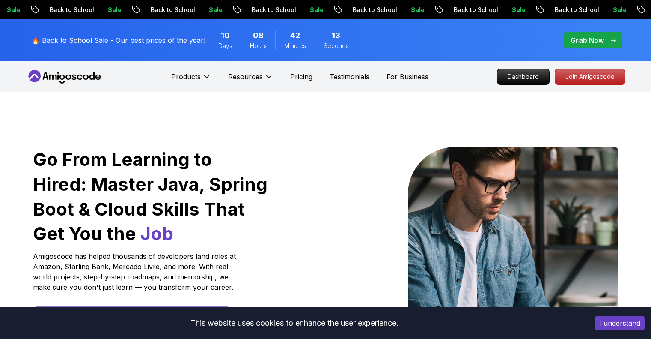  Describe the element at coordinates (250, 80) in the screenshot. I see `button: Resources` at that location.